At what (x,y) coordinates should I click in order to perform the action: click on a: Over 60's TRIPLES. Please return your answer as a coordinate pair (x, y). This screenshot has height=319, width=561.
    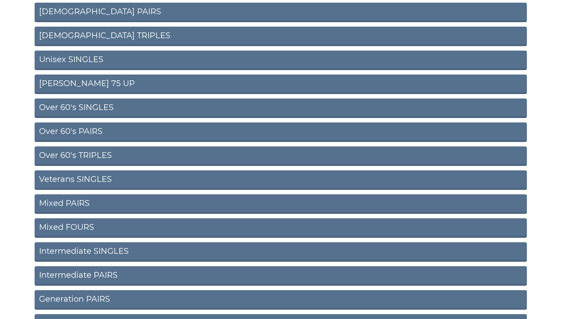
    Looking at the image, I should click on (281, 156).